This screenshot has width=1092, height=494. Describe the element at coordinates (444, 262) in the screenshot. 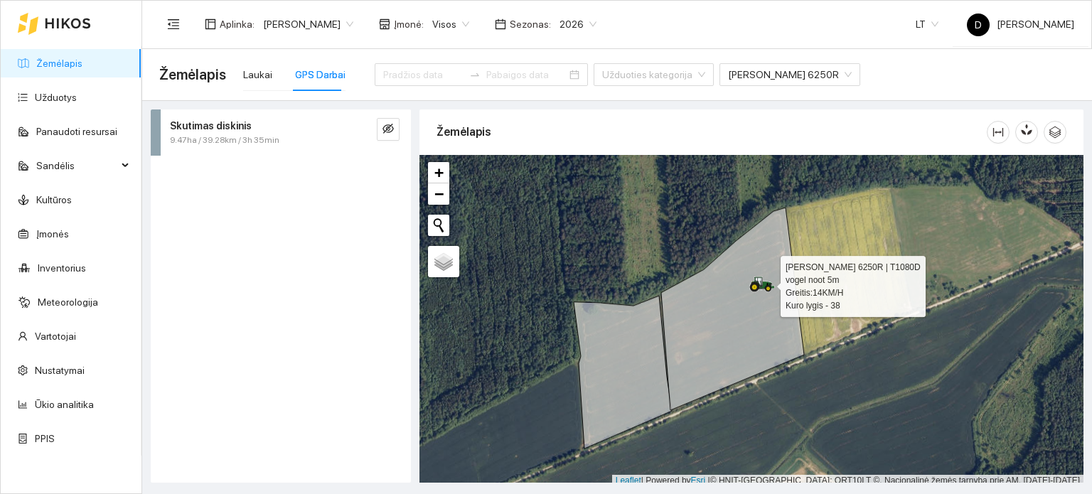

I see `a: Layers` at that location.